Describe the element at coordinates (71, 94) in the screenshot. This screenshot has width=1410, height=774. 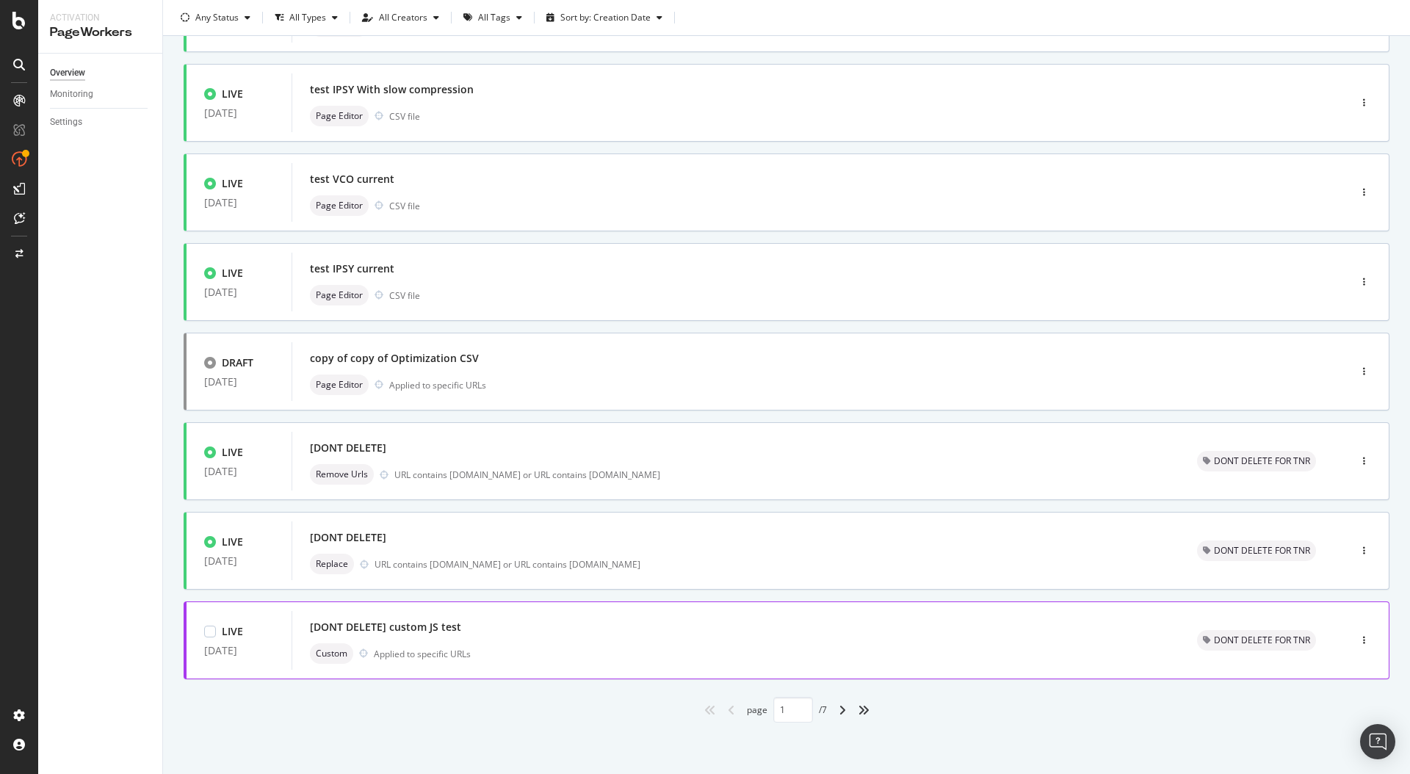
I see `div: Monitoring` at that location.